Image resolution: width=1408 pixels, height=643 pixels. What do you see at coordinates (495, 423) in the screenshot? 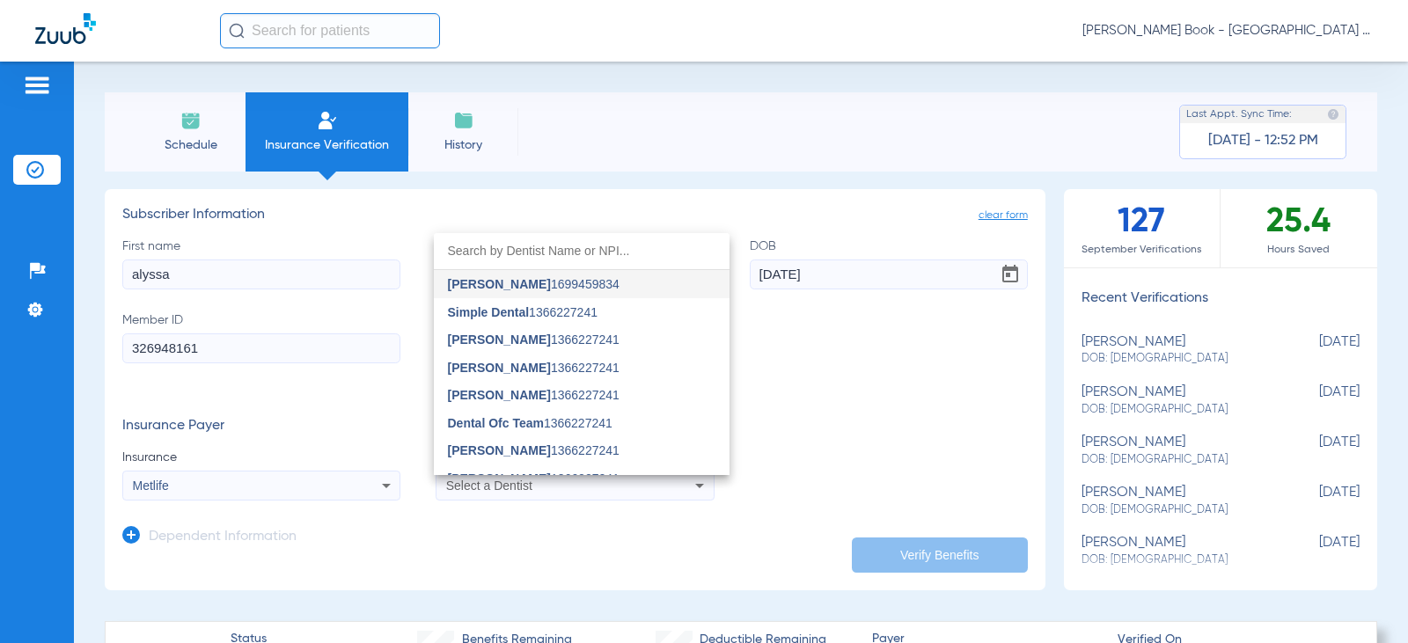
I see `span: Dental Ofc Team` at bounding box center [495, 423].